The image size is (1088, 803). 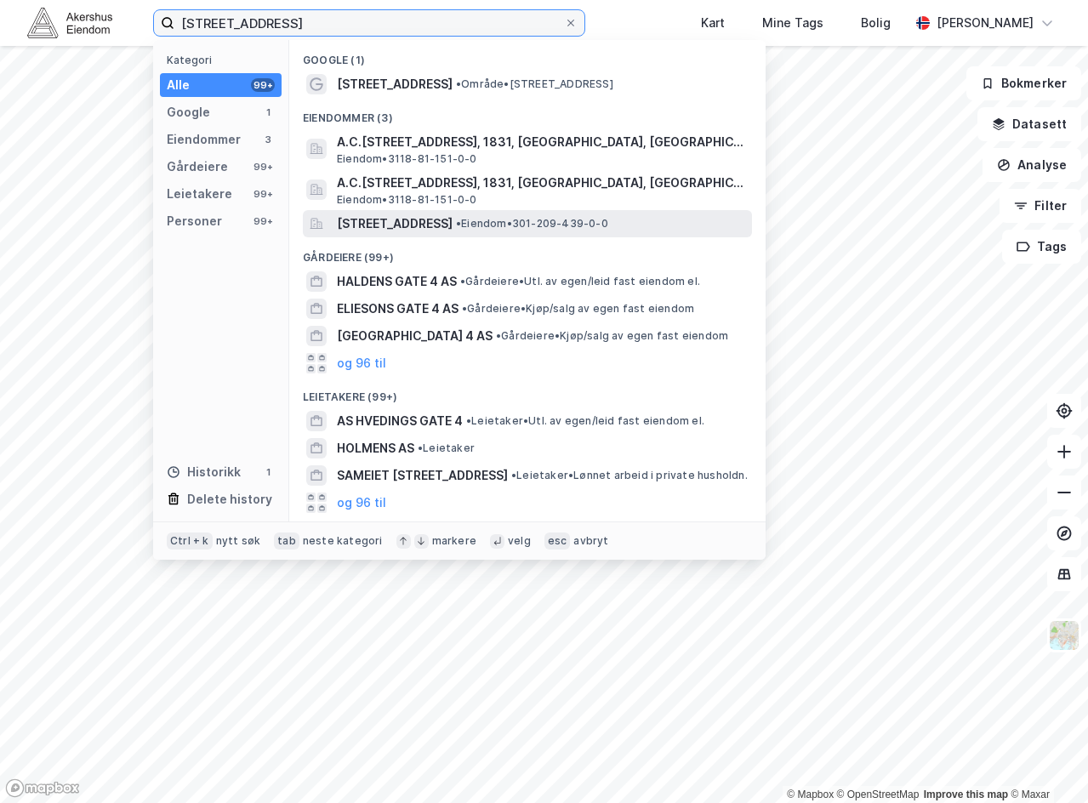 I want to click on div: velg, so click(x=519, y=541).